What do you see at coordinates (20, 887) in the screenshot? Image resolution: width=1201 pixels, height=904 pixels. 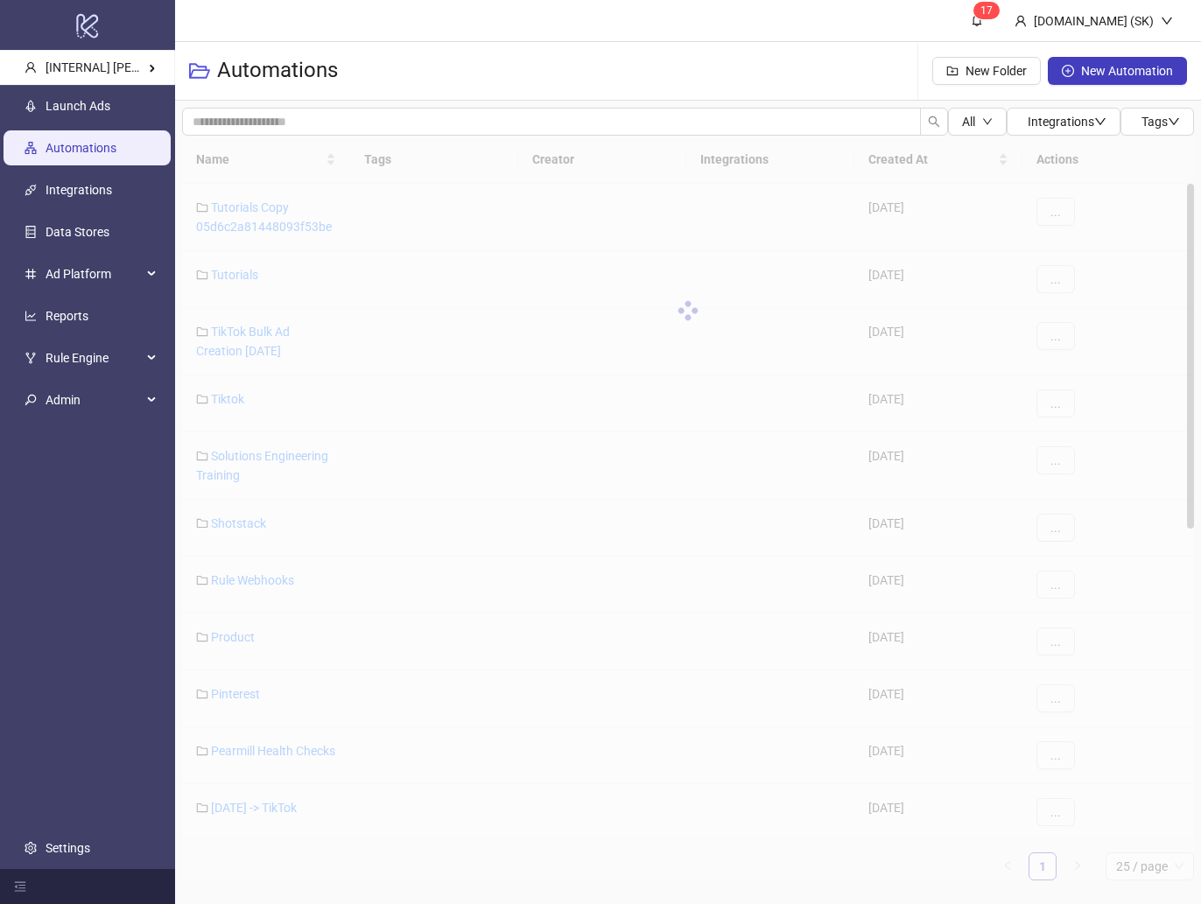 I see `span: menu-fold` at bounding box center [20, 887].